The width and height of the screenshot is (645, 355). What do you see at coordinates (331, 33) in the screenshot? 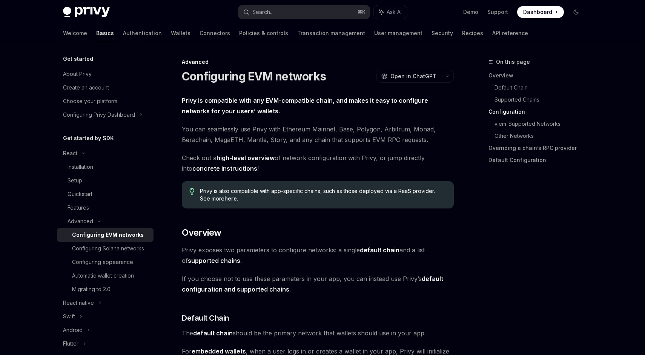
I see `a: Transaction management` at bounding box center [331, 33].